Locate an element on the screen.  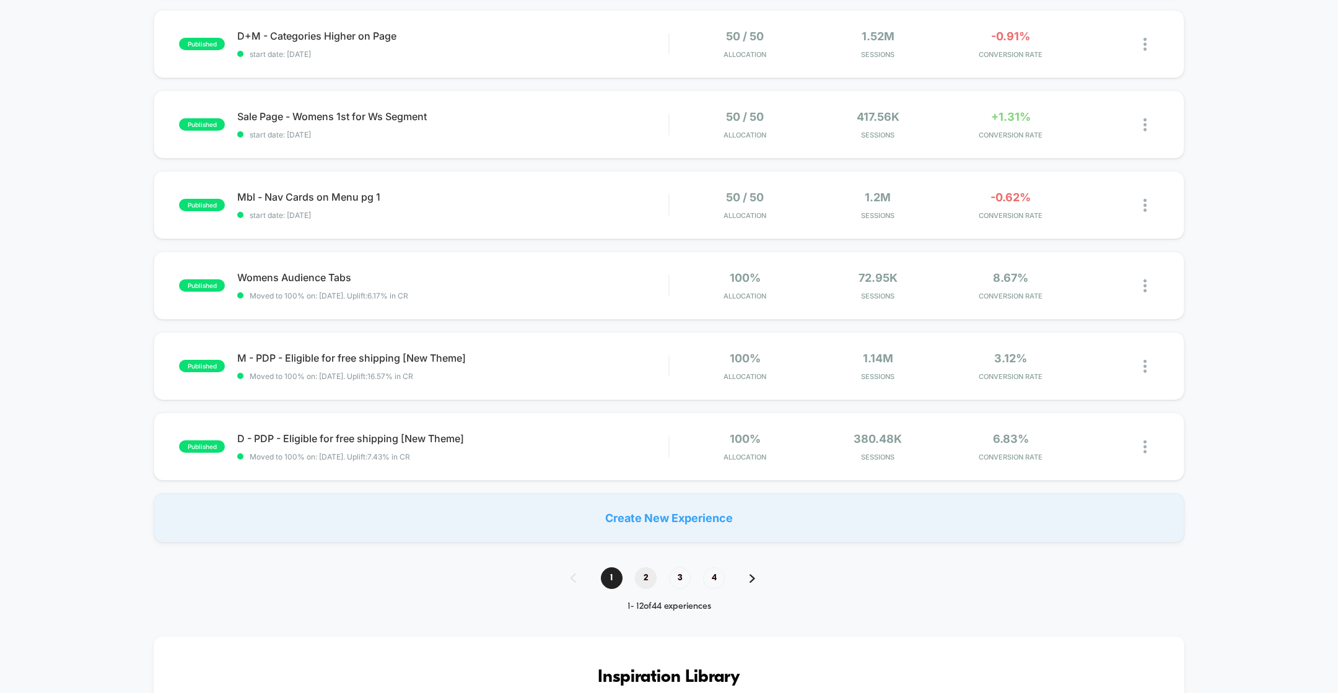
span: 6.83% is located at coordinates (1011, 439).